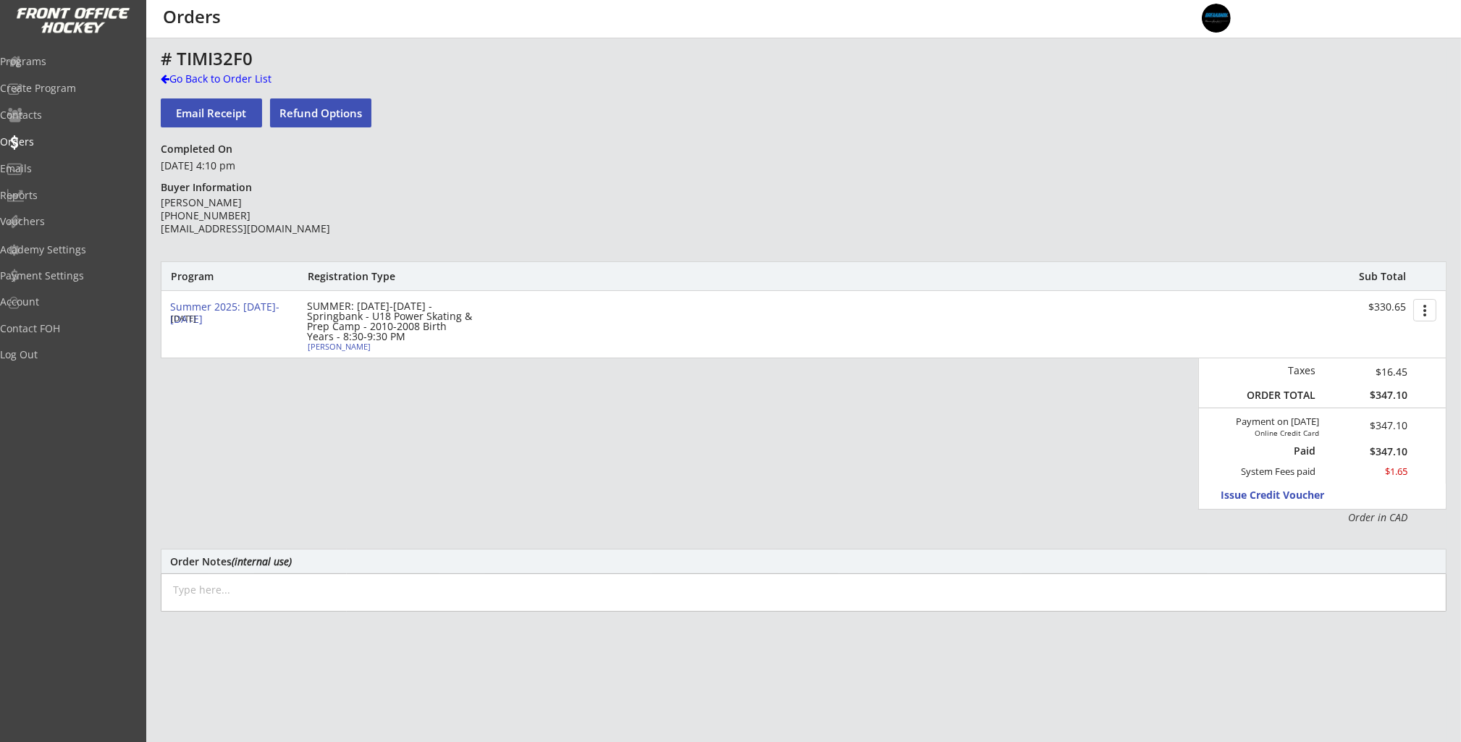 This screenshot has width=1461, height=742. I want to click on em: (internal use), so click(261, 561).